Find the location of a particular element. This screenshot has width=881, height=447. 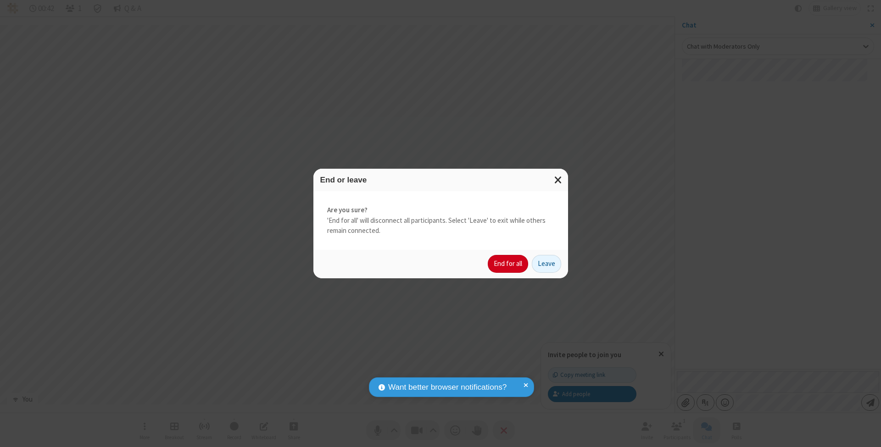

button: End for all is located at coordinates (508, 264).